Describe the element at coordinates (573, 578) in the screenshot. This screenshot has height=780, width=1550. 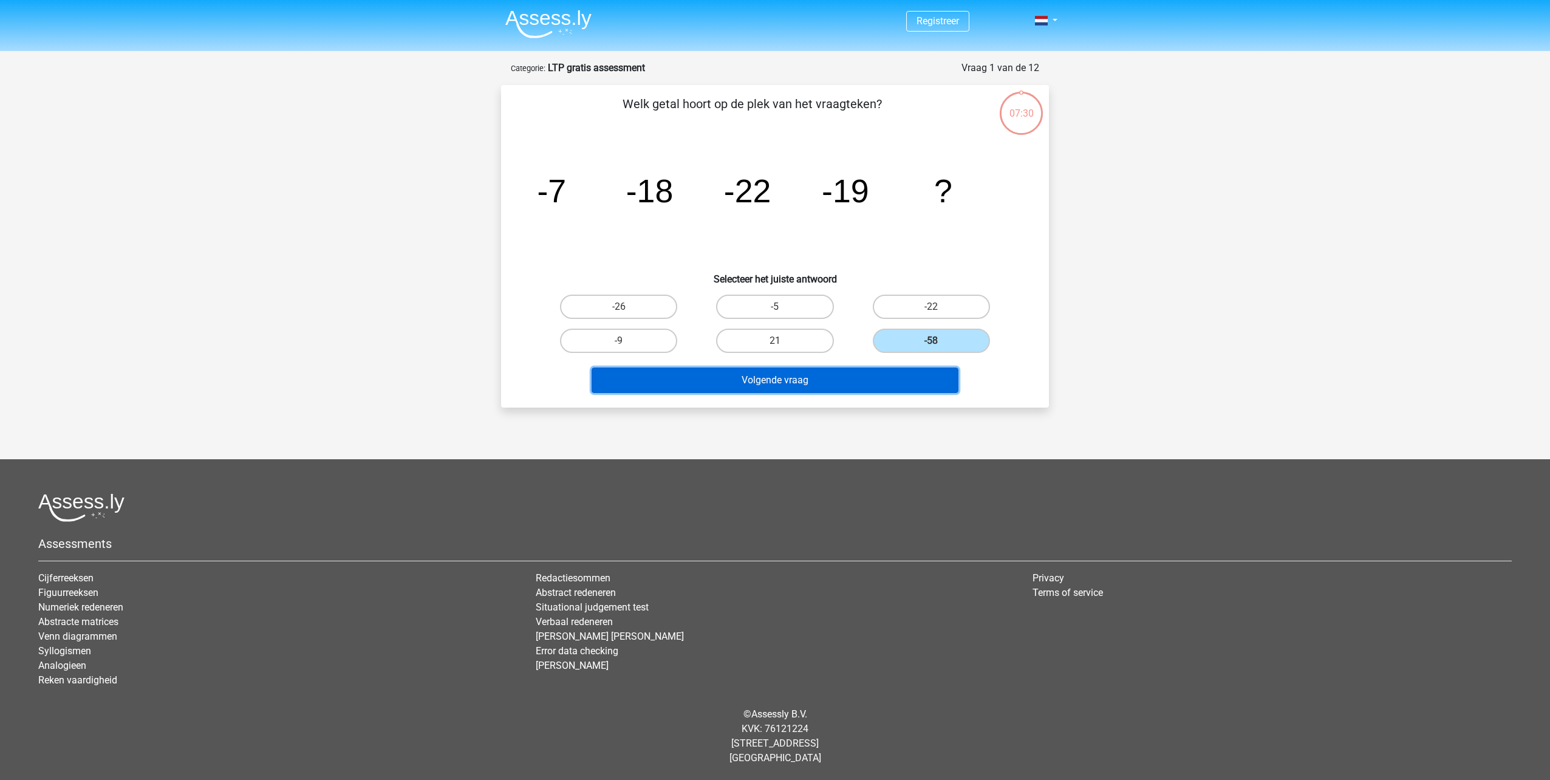
I see `a: Redactiesommen` at that location.